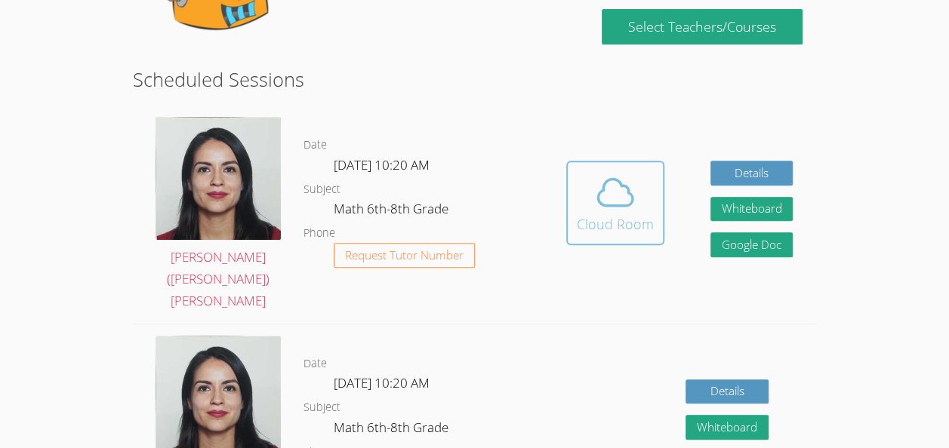  I want to click on span: Request Tutor Number, so click(404, 255).